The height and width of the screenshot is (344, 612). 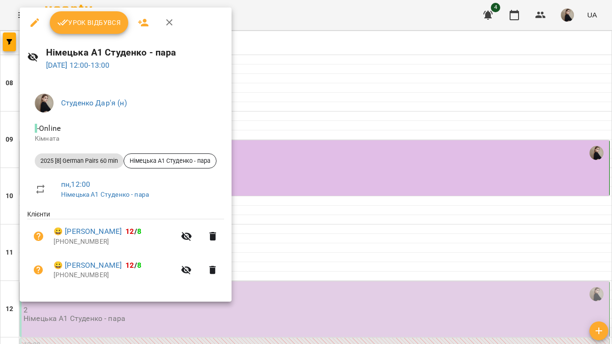 What do you see at coordinates (79, 161) in the screenshot?
I see `span: 2025 [8] German Pairs 60 min` at bounding box center [79, 161].